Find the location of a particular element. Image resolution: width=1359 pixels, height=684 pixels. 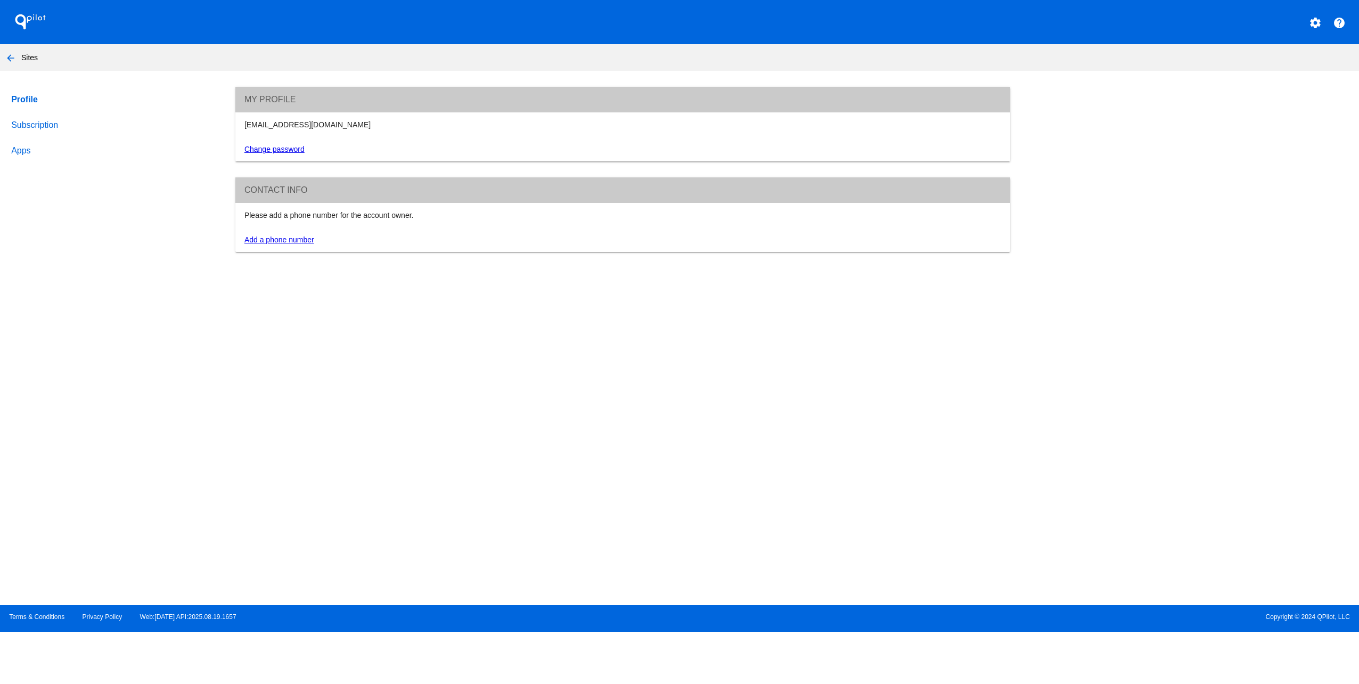

h1: QPilot is located at coordinates (30, 22).